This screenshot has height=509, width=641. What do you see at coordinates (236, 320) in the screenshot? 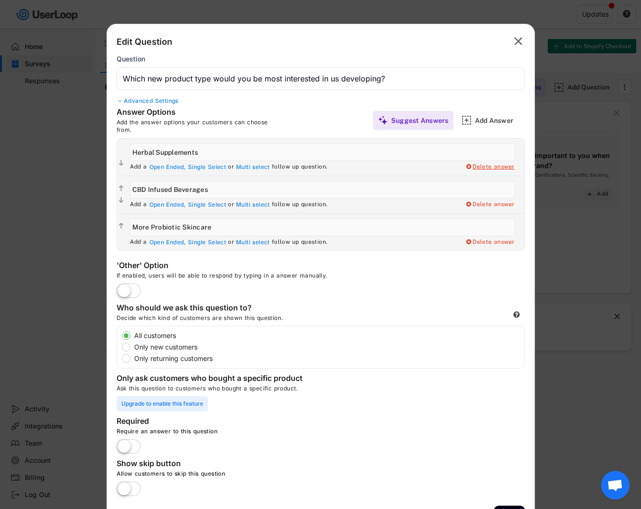
I see `div: Decide which kind of customers are shown this question.` at bounding box center [236, 320].